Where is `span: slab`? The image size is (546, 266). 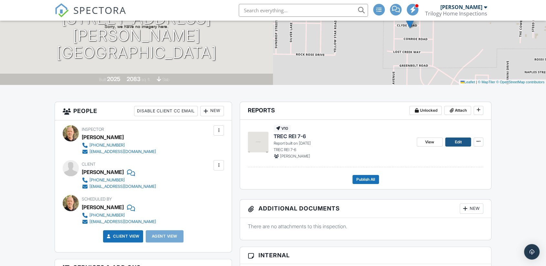 span: slab is located at coordinates (166, 79).